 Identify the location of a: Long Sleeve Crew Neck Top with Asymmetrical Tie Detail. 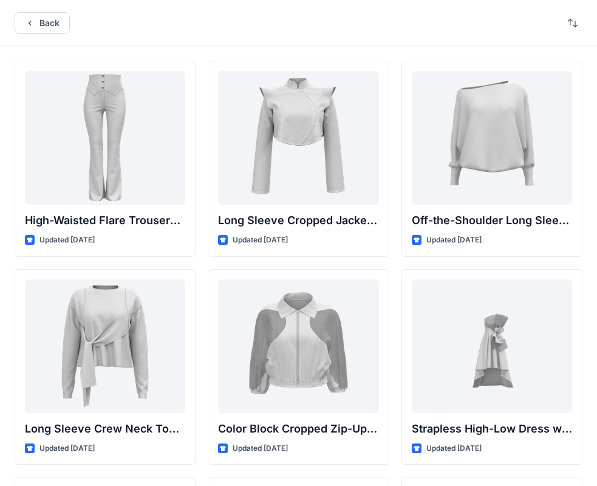
(105, 346).